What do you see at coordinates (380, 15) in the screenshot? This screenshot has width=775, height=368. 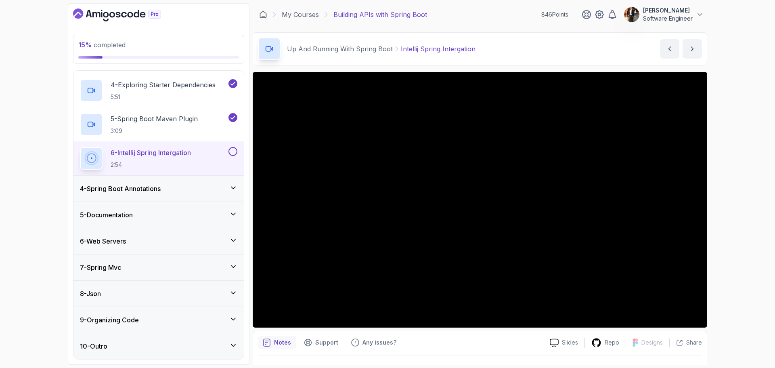 I see `p: Building APIs with Spring Boot` at bounding box center [380, 15].